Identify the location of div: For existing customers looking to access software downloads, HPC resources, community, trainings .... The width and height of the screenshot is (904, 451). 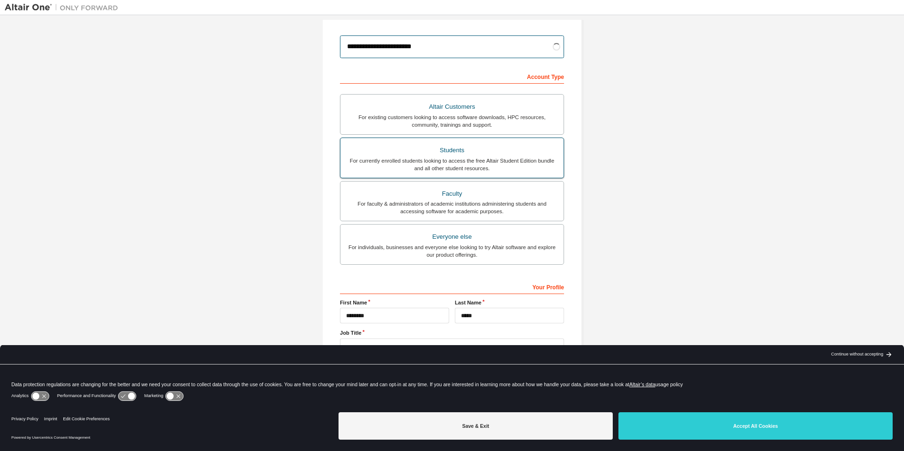
(452, 121).